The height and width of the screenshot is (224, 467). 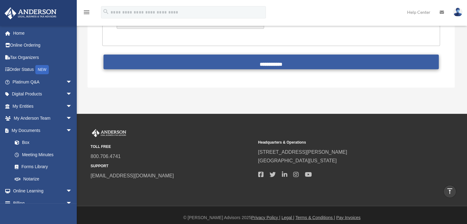 I want to click on small: Headquarters & Operations, so click(x=340, y=143).